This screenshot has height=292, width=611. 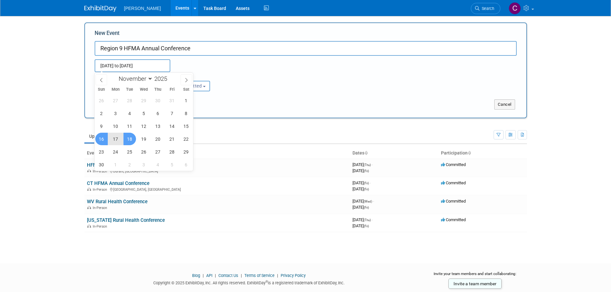 I want to click on span: December 5, 2025, so click(x=172, y=165).